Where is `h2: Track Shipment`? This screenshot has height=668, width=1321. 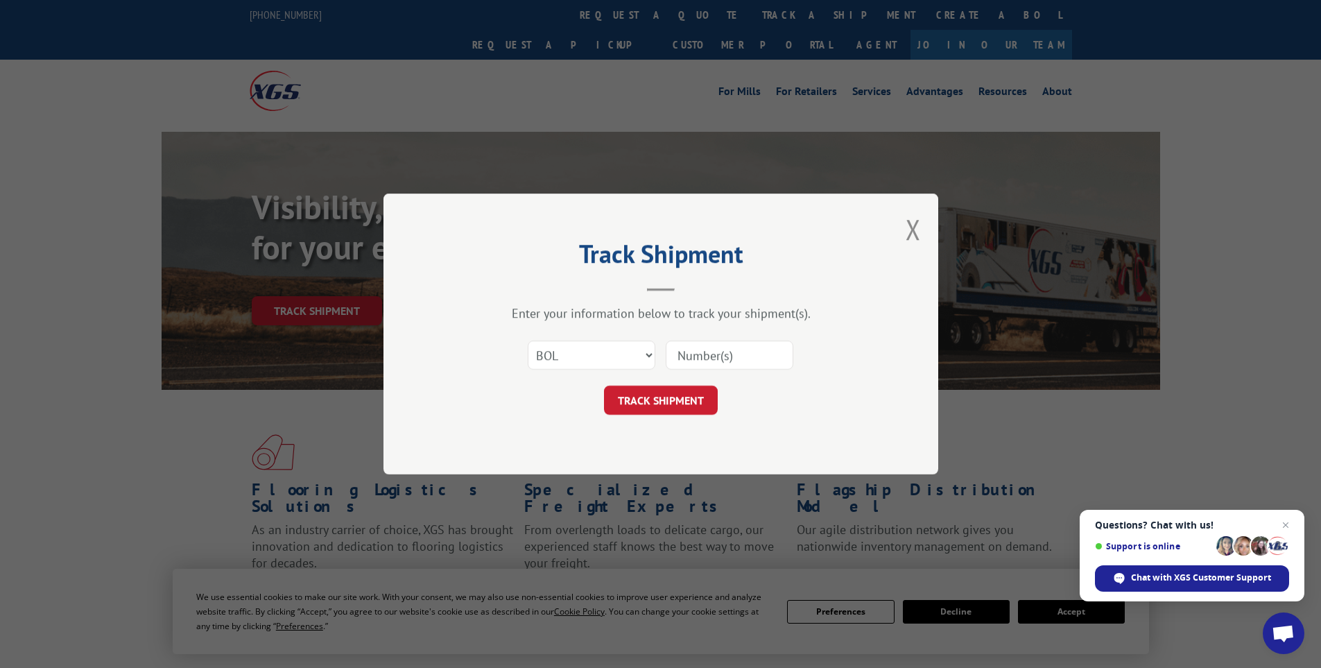 h2: Track Shipment is located at coordinates (661, 257).